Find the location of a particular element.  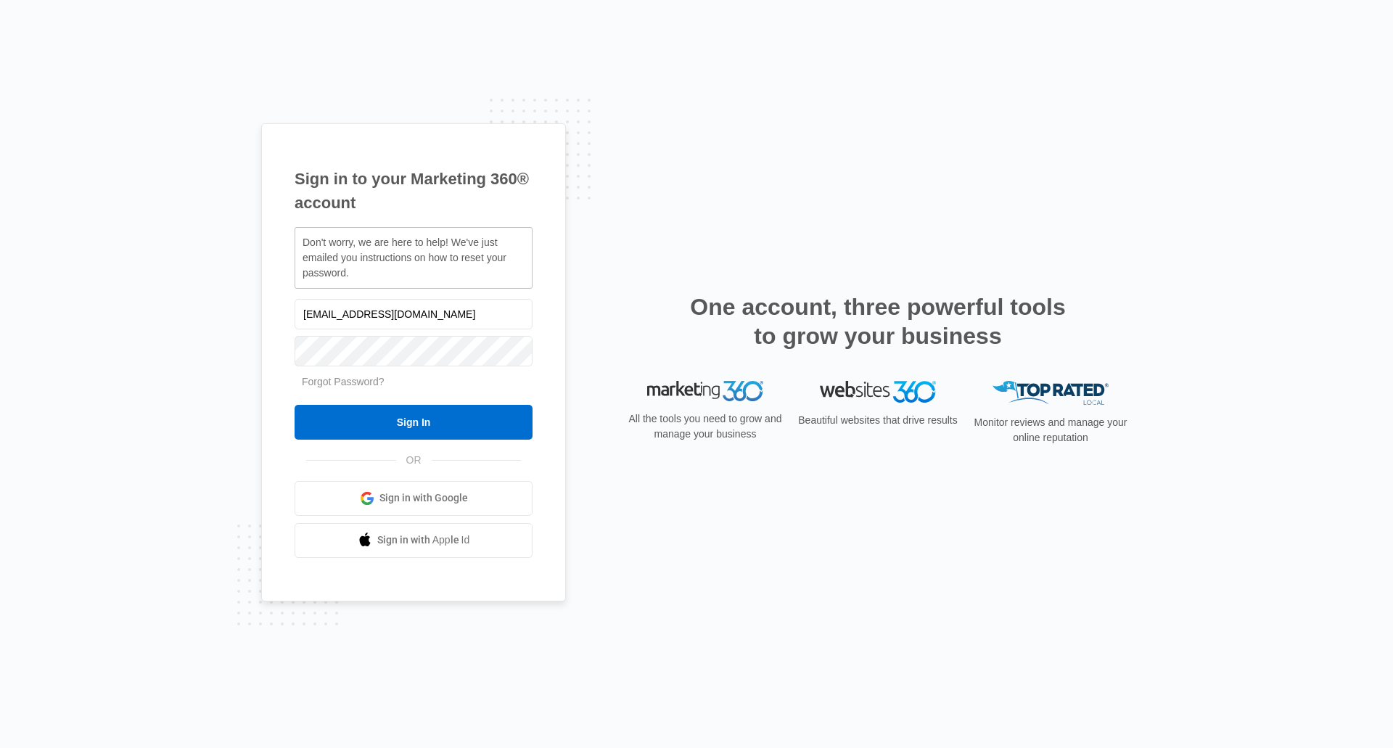

a: Forgot Password? is located at coordinates (343, 382).